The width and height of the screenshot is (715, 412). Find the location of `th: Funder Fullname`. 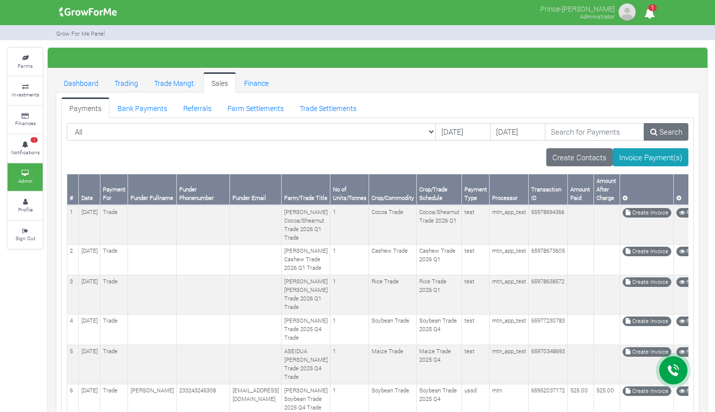

th: Funder Fullname is located at coordinates (152, 189).